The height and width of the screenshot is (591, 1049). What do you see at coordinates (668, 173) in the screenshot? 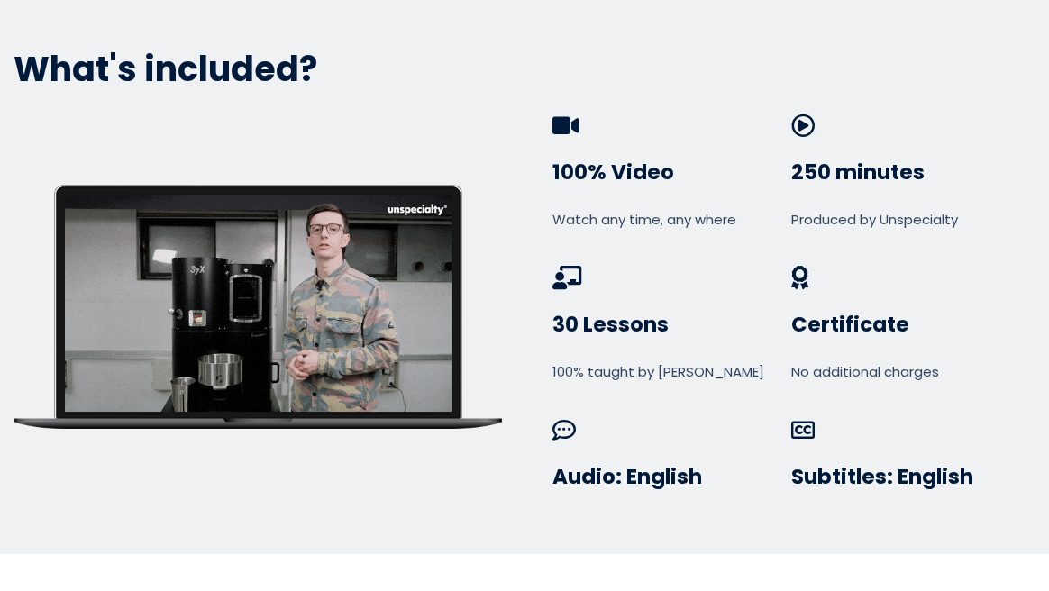
I see `h3: 100% Video` at bounding box center [668, 173].